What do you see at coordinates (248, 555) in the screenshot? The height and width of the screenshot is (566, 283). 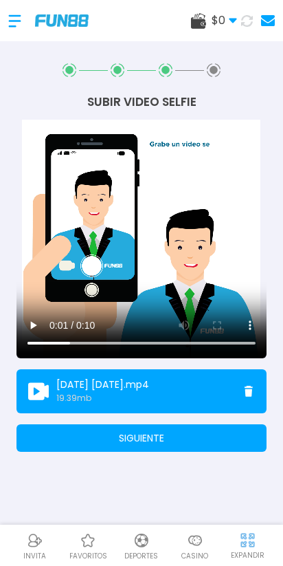 I see `p: EXPANDIR` at bounding box center [248, 555].